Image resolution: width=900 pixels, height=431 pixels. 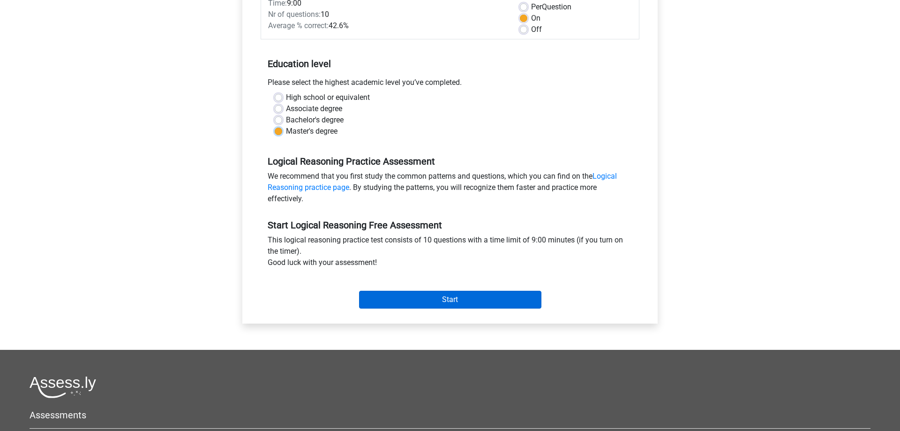 I want to click on label: High school or equivalent, so click(x=328, y=97).